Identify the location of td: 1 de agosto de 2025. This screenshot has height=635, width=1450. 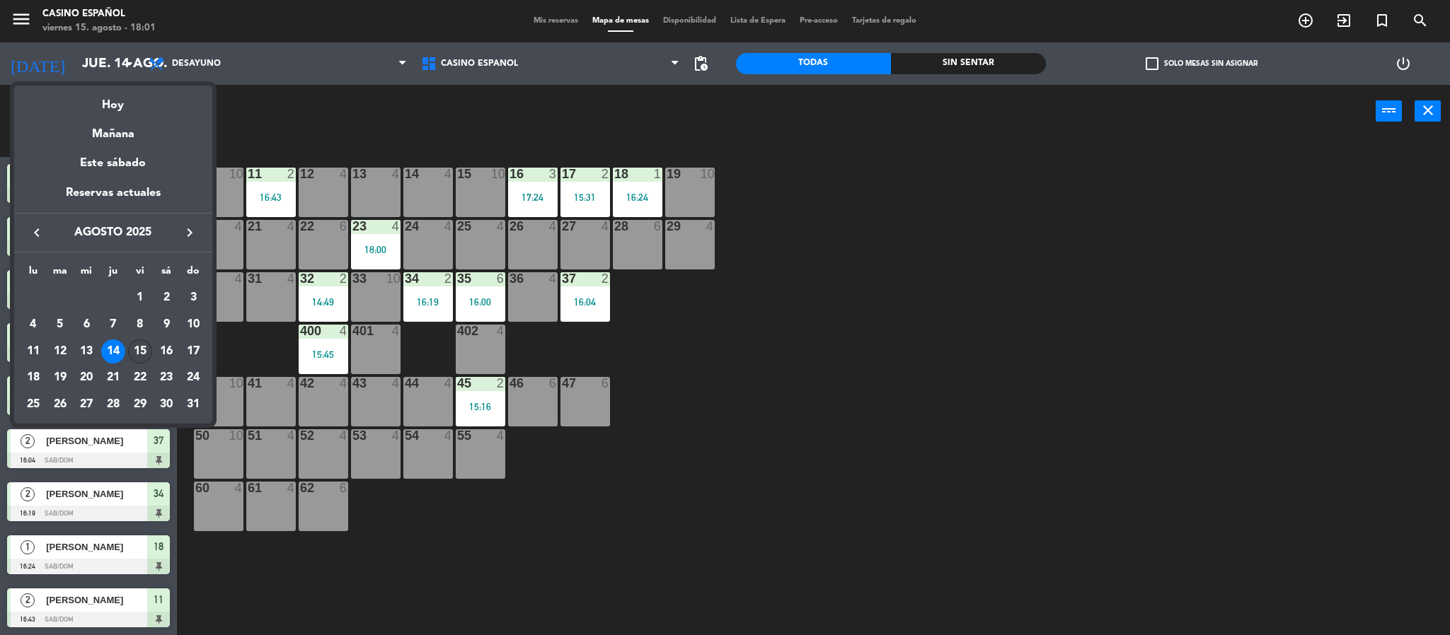
(140, 299).